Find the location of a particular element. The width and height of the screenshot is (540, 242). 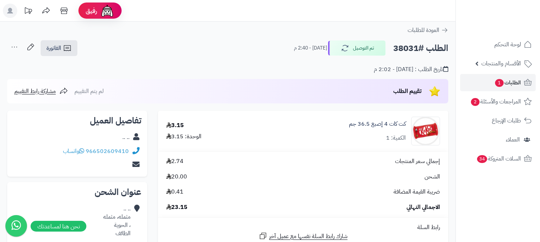

span: واتساب is located at coordinates (73, 151).